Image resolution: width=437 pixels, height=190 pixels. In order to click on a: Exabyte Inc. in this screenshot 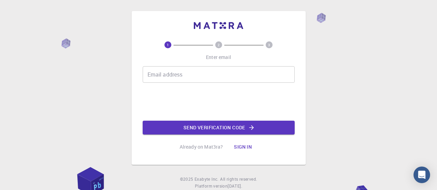, I will do `click(206, 180)`.